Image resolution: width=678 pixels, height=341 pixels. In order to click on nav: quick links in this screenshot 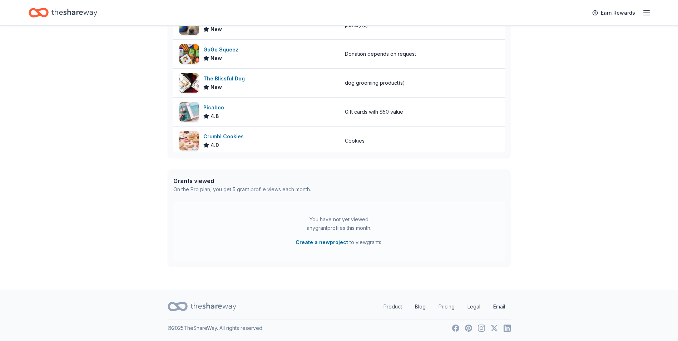, I will do `click(444, 307)`.